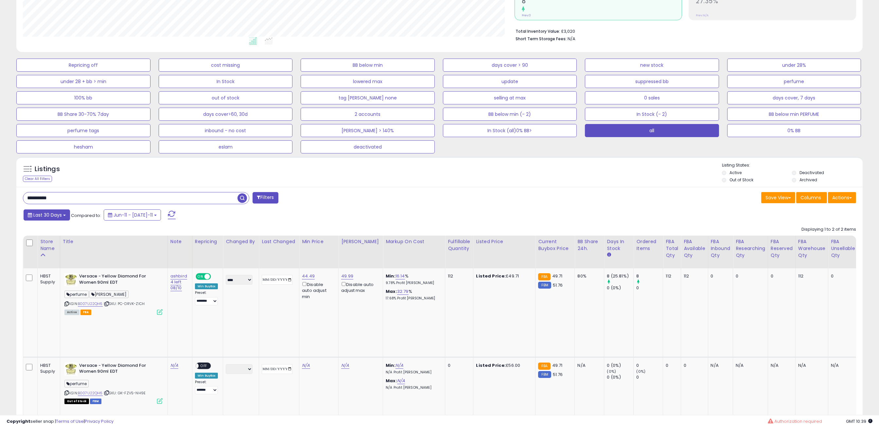 This screenshot has height=428, width=879. I want to click on div: BB Share 24h., so click(589, 245).